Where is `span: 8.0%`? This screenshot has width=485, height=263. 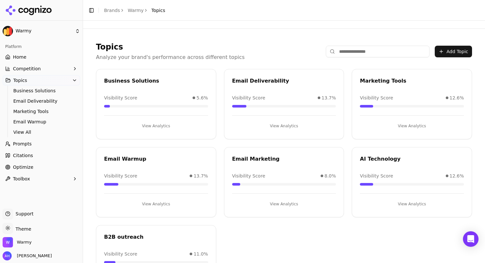
span: 8.0% is located at coordinates (331, 176).